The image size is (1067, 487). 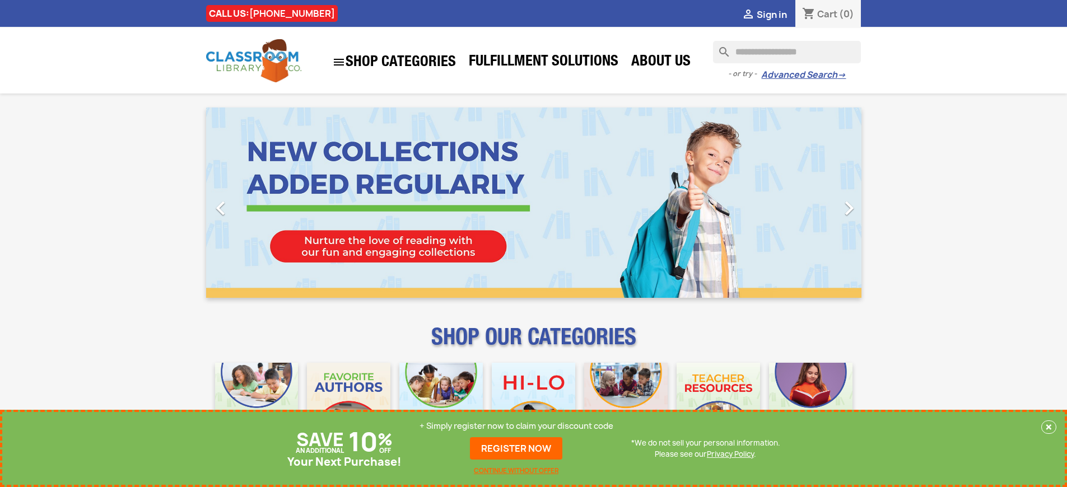 I want to click on img: Classroom Library Company, so click(x=254, y=61).